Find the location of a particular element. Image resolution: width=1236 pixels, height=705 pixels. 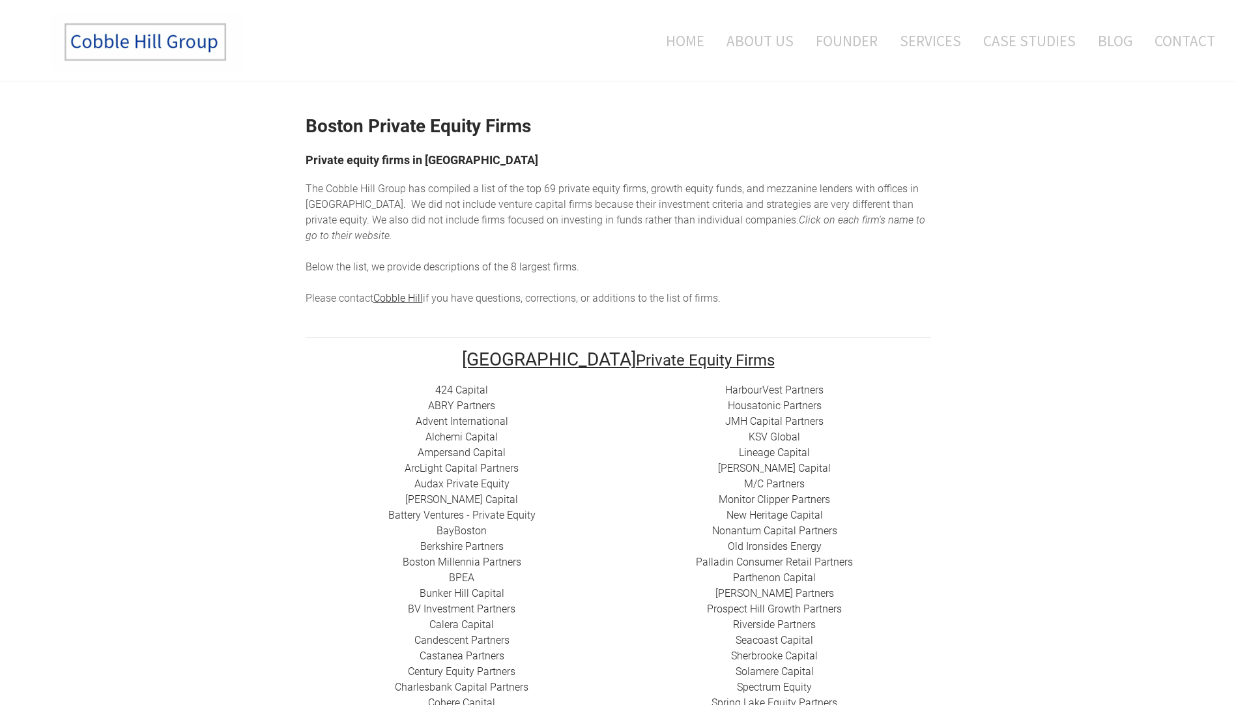

a: ​Monitor Clipper Partners is located at coordinates (774, 499).